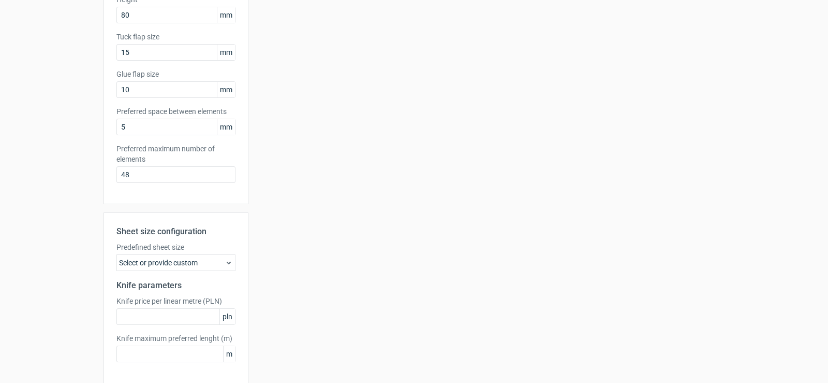 This screenshot has width=828, height=383. What do you see at coordinates (229, 354) in the screenshot?
I see `span: m` at bounding box center [229, 354].